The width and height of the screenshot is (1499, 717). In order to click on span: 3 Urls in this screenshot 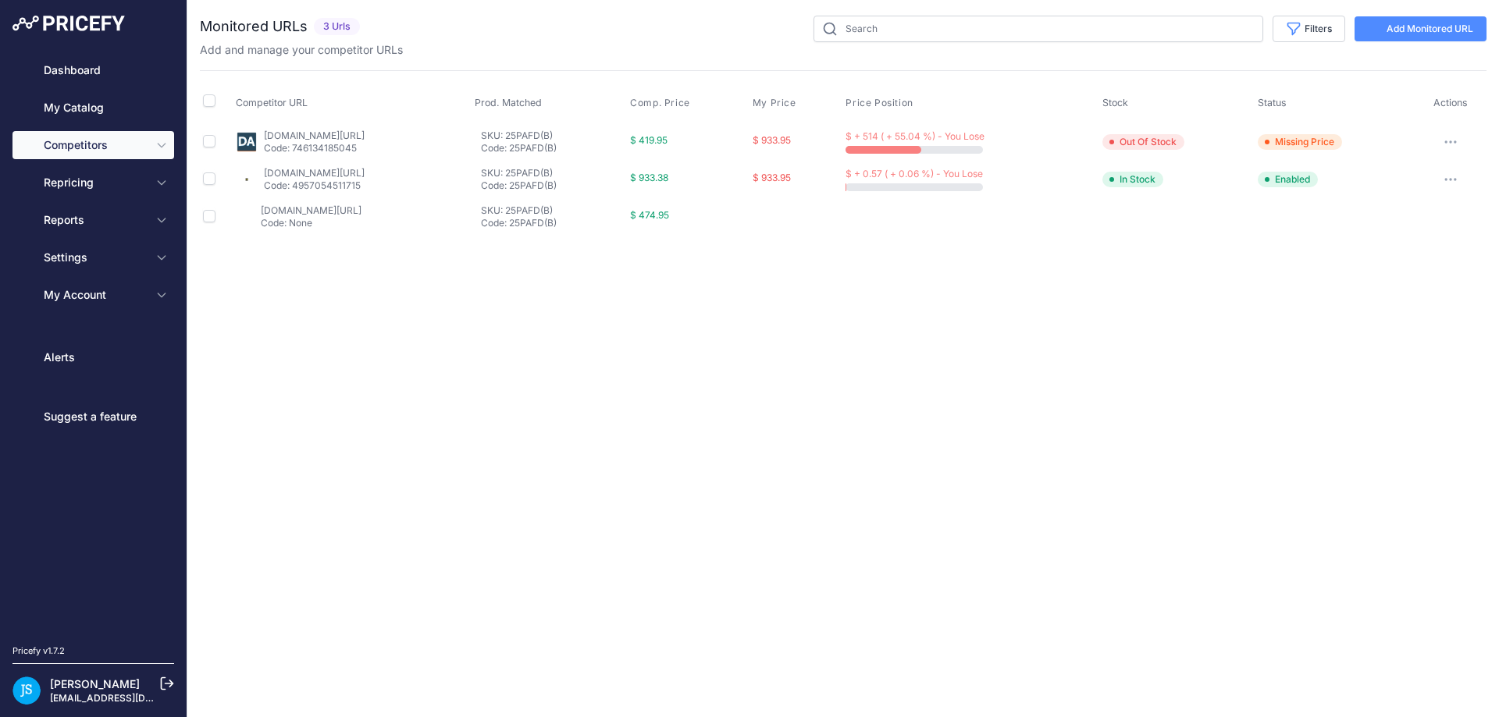, I will do `click(336, 27)`.